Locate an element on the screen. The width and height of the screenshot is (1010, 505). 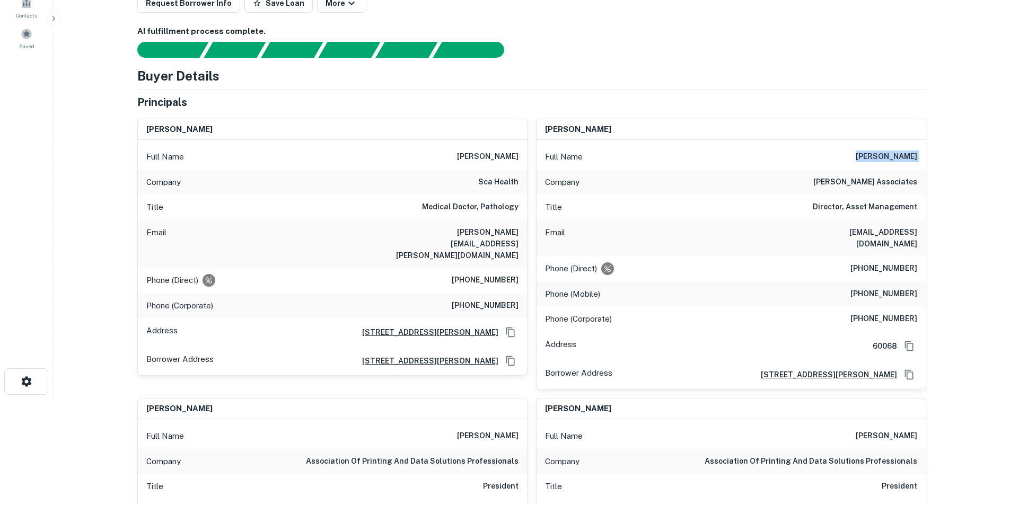
div: Principals found, still searching for contact information. This may take time... is located at coordinates (406, 50).